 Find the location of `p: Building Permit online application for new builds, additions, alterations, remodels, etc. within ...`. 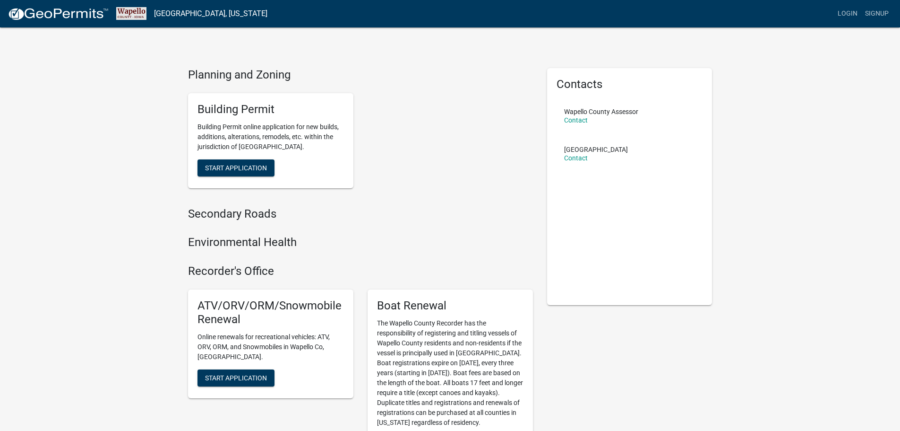

p: Building Permit online application for new builds, additions, alterations, remodels, etc. within ... is located at coordinates (271, 137).